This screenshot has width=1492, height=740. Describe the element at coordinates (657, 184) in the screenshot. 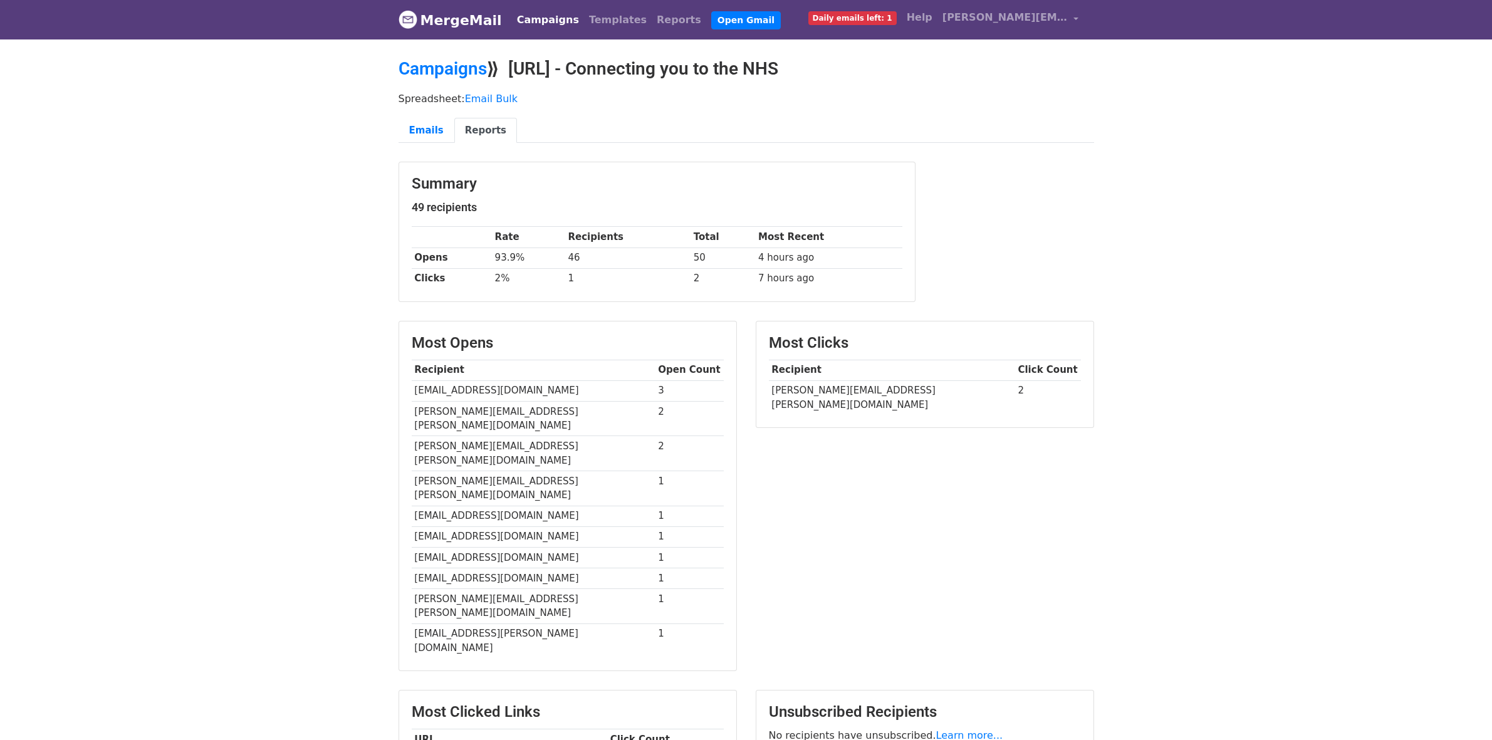

I see `h3: Summary` at that location.